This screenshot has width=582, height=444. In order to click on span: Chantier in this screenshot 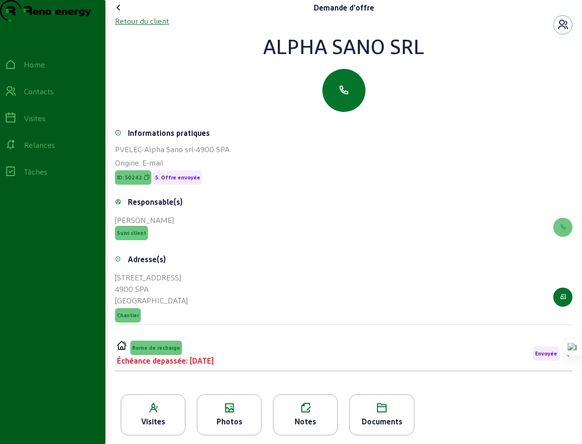, I will do `click(128, 315)`.